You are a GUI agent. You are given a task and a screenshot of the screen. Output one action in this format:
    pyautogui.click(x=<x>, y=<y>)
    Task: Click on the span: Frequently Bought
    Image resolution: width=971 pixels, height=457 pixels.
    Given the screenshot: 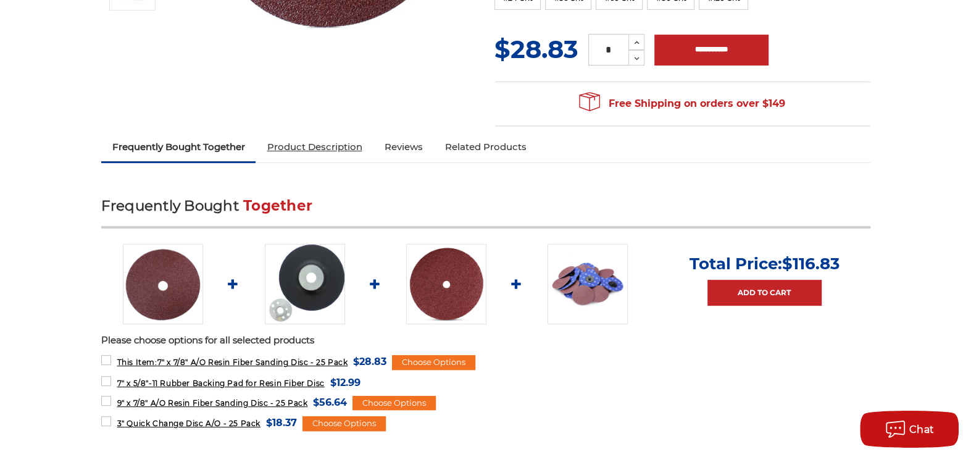 What is the action you would take?
    pyautogui.click(x=170, y=205)
    